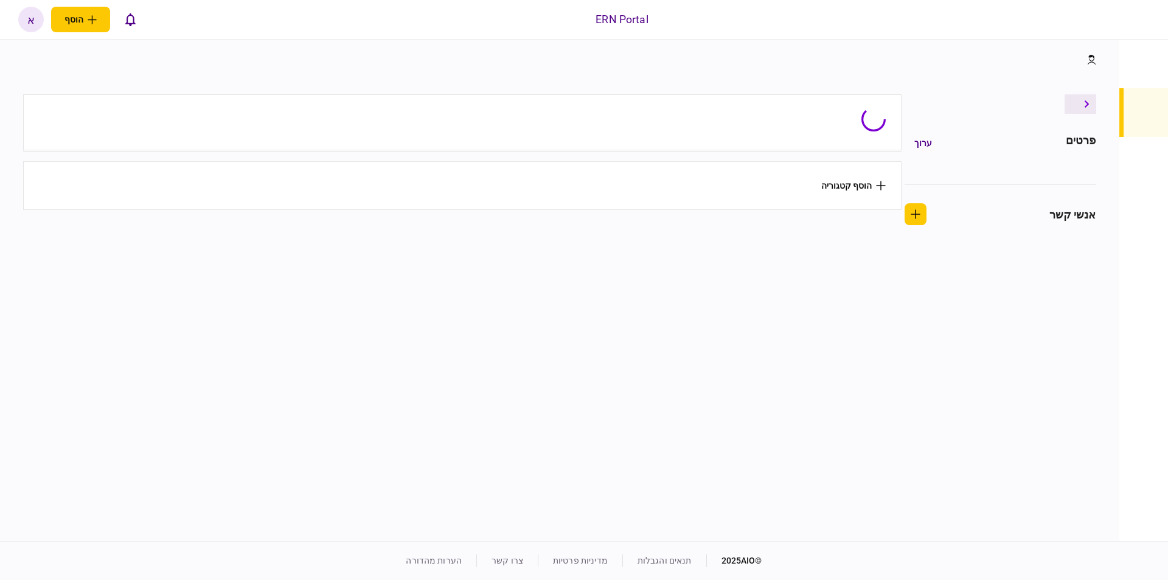 The height and width of the screenshot is (580, 1168). I want to click on button: א, so click(31, 19).